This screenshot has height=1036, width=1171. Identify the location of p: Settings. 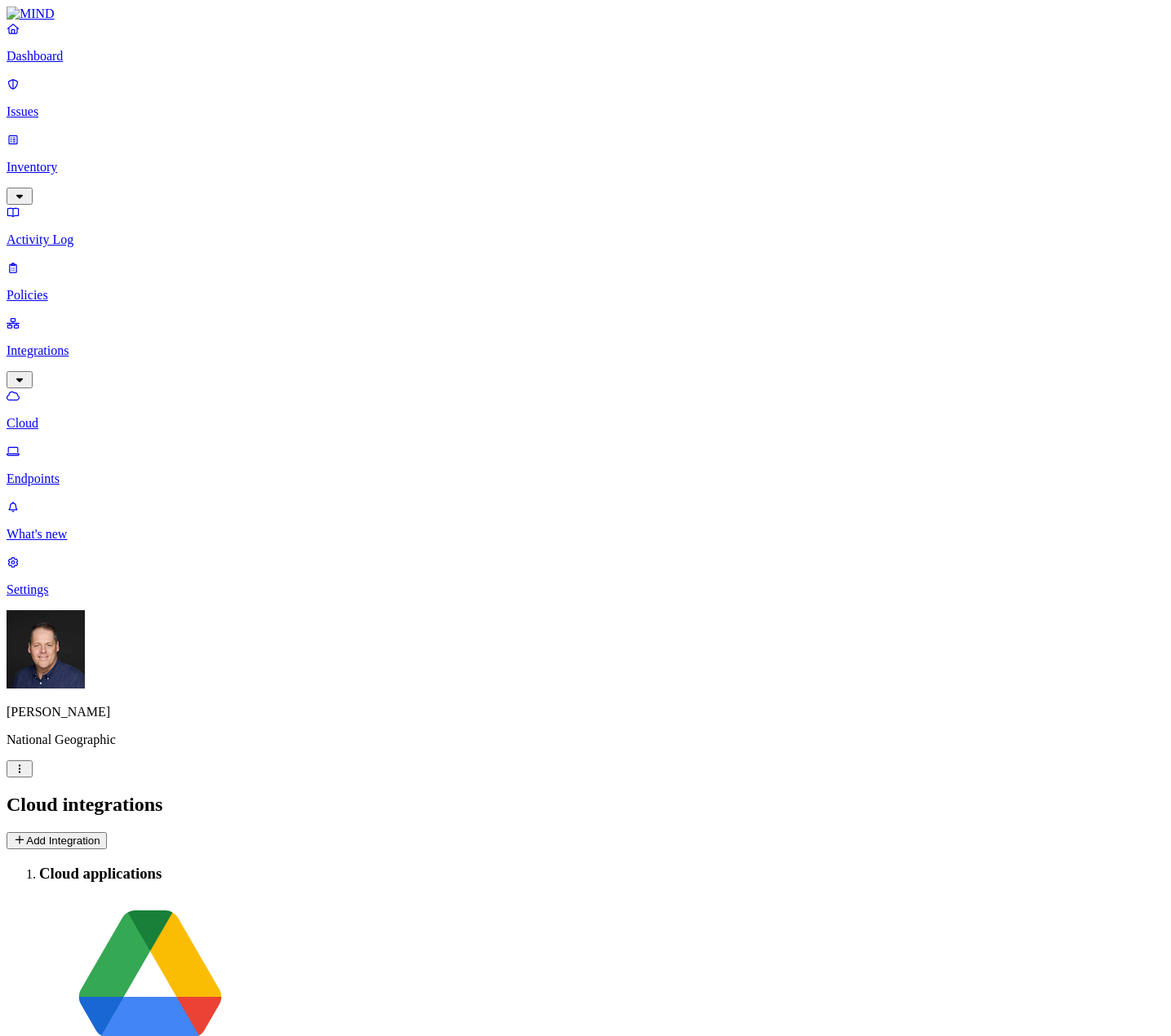
(586, 590).